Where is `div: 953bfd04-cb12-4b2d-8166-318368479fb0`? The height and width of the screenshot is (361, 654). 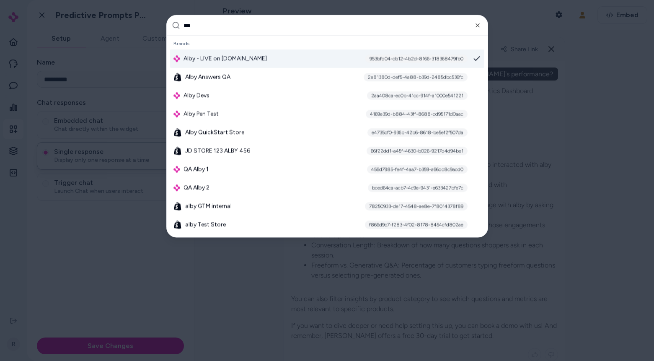 div: 953bfd04-cb12-4b2d-8166-318368479fb0 is located at coordinates (417, 59).